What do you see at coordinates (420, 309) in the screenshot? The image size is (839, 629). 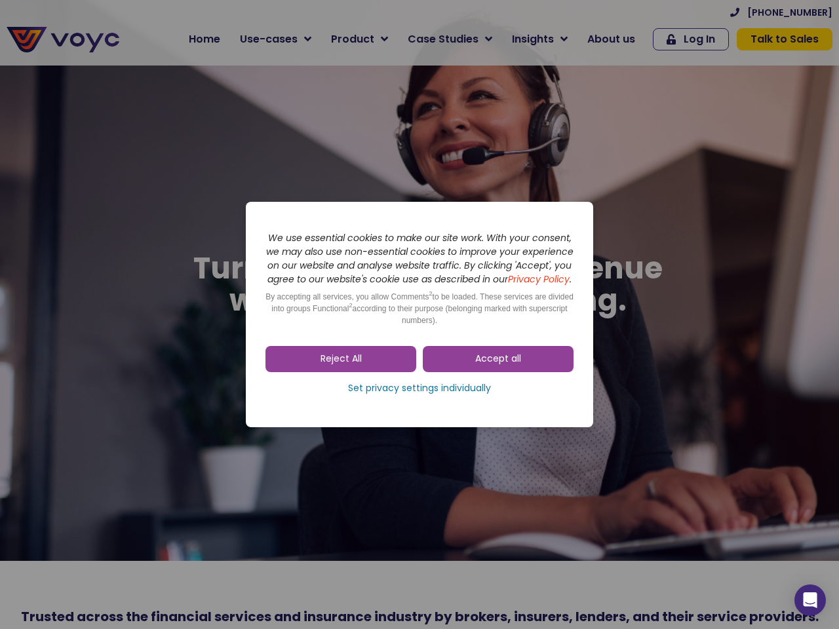 I see `span: By accepting all services, you allow Comments to be loaded. These services are divided into group...` at bounding box center [420, 309].